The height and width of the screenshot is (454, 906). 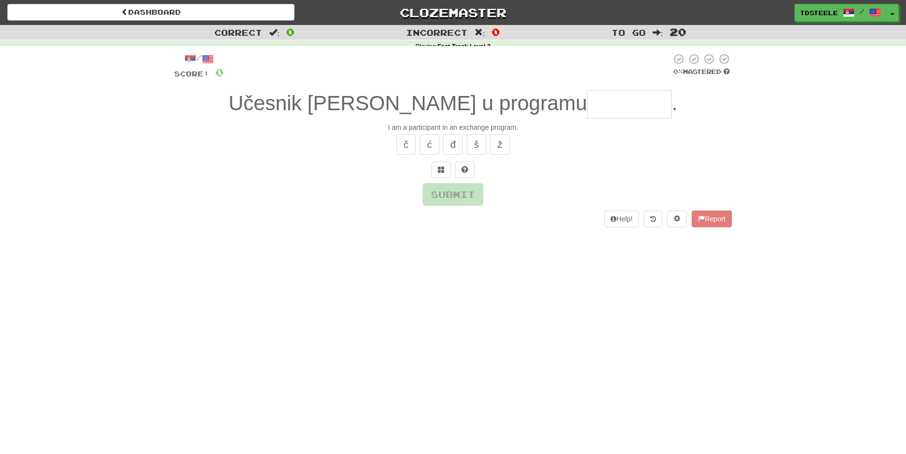 What do you see at coordinates (406, 144) in the screenshot?
I see `button: č` at bounding box center [406, 144].